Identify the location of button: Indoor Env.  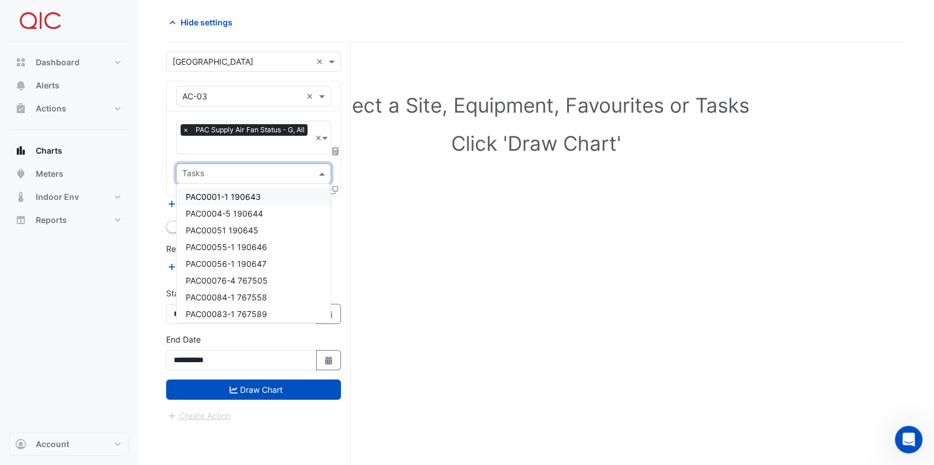
(69, 197).